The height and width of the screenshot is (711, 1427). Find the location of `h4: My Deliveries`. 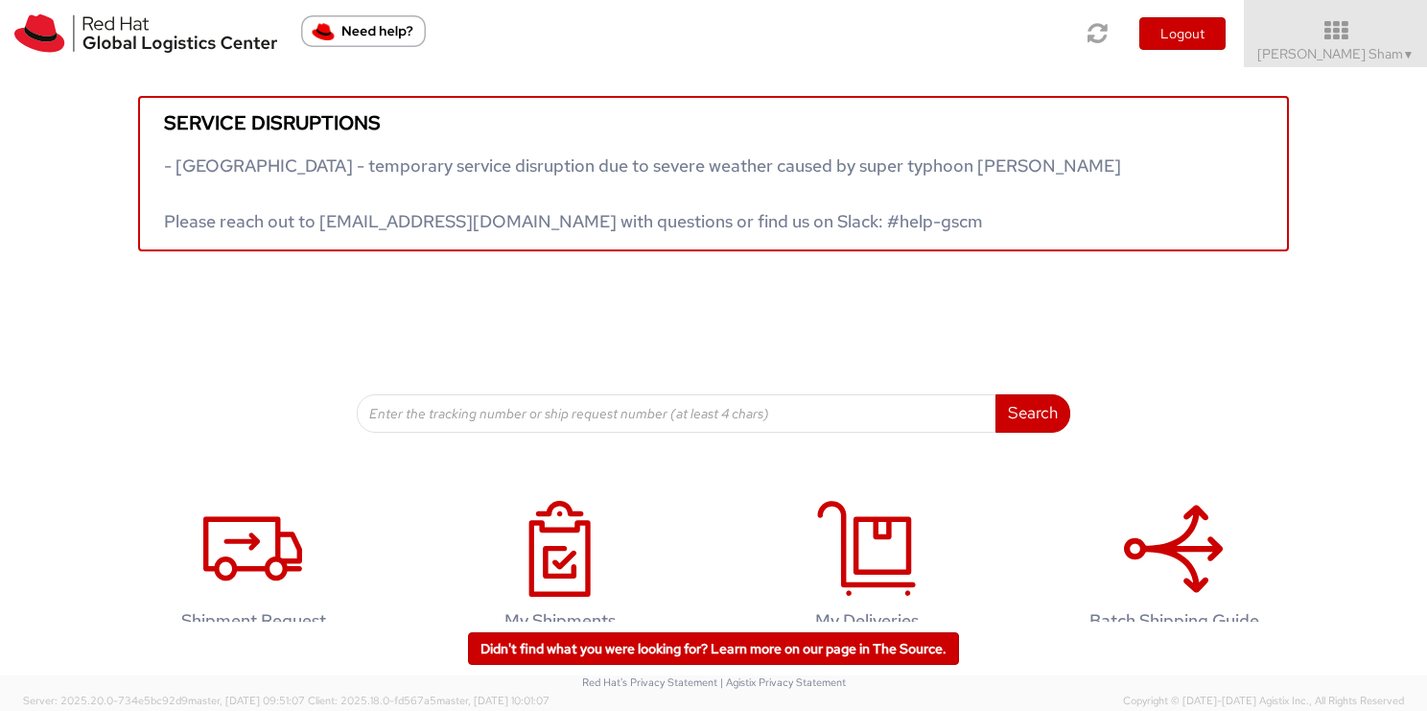

h4: My Deliveries is located at coordinates (867, 620).